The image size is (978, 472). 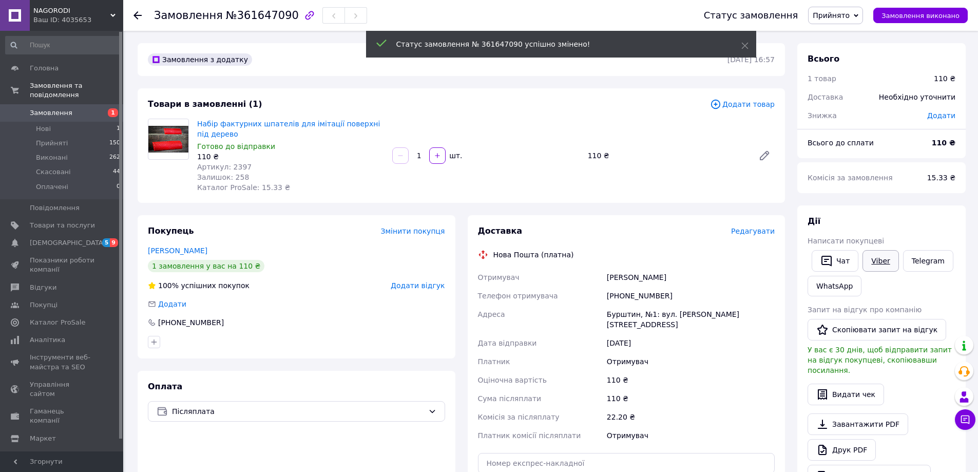 What do you see at coordinates (921, 15) in the screenshot?
I see `span: Замовлення виконано` at bounding box center [921, 15].